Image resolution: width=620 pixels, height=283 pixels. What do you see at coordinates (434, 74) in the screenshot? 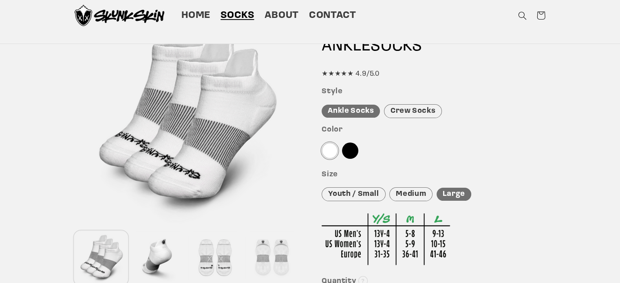
I see `div: ★★★★★ 4.9/5.0` at bounding box center [434, 74].